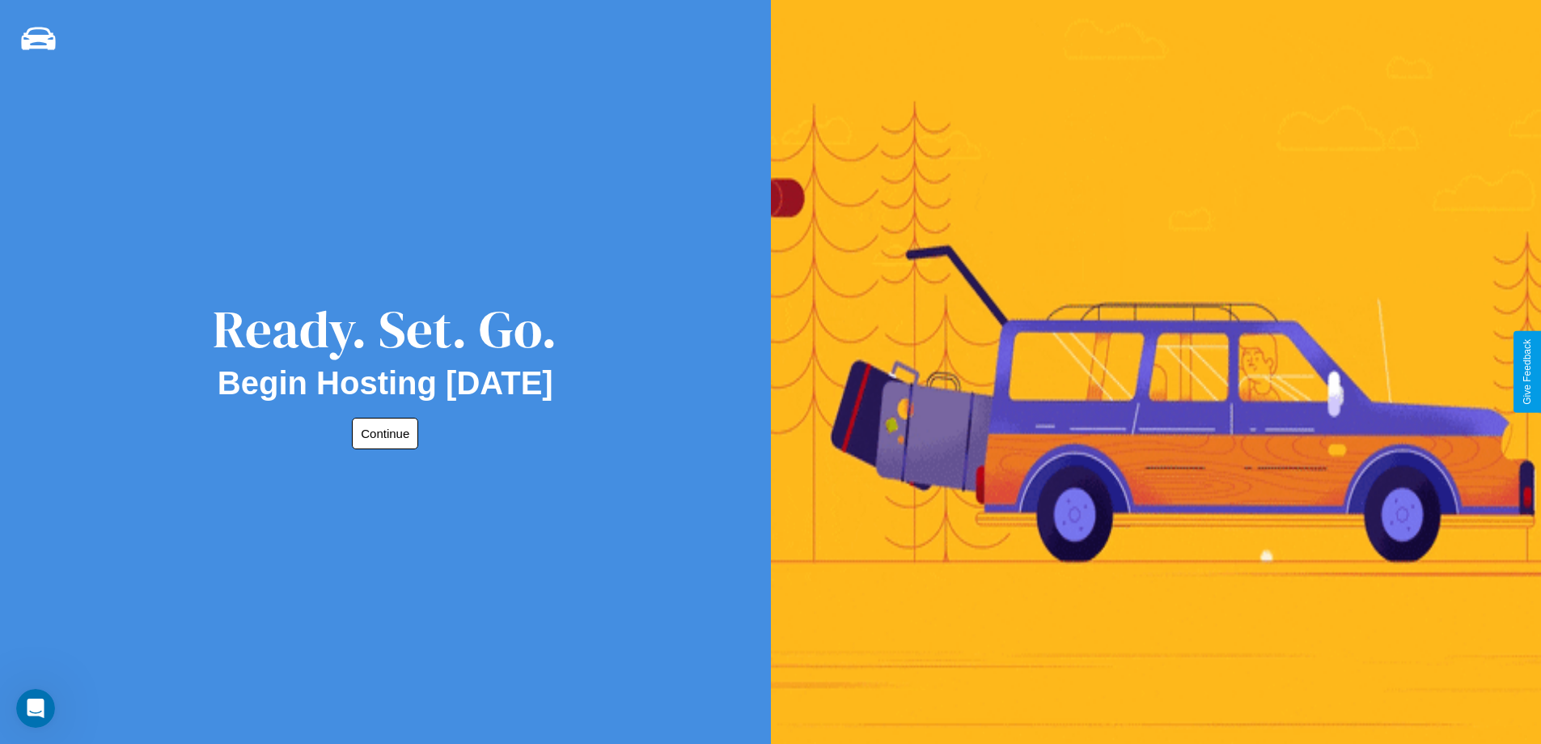  Describe the element at coordinates (1528, 371) in the screenshot. I see `div: Give Feedback` at that location.